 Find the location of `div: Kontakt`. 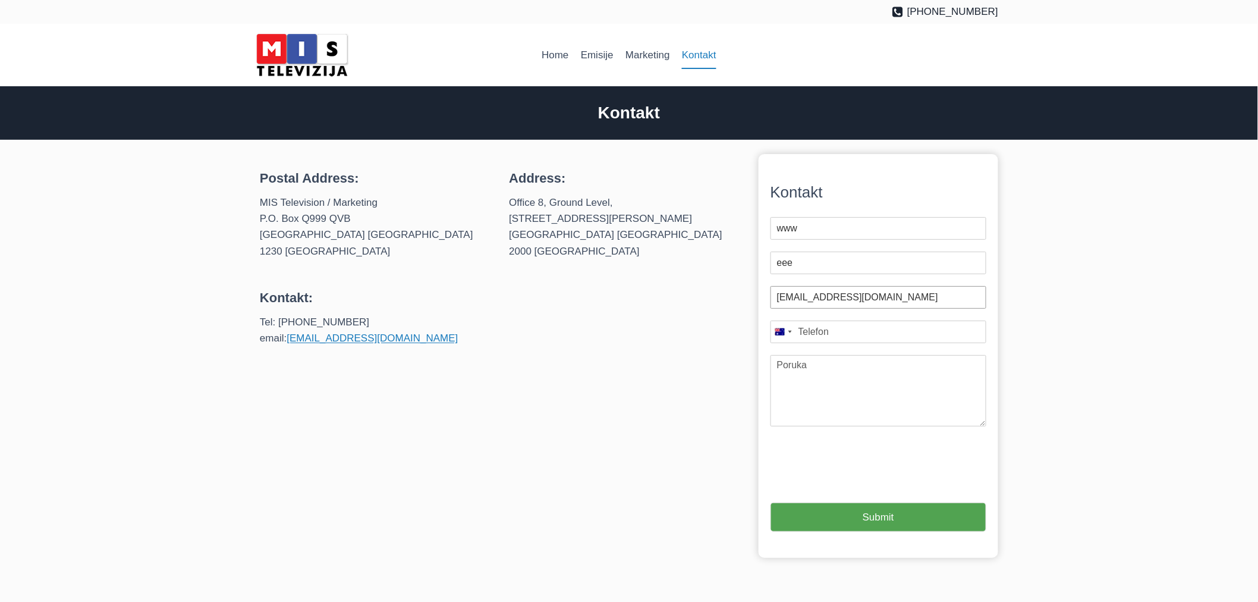

div: Kontakt is located at coordinates (878, 193).